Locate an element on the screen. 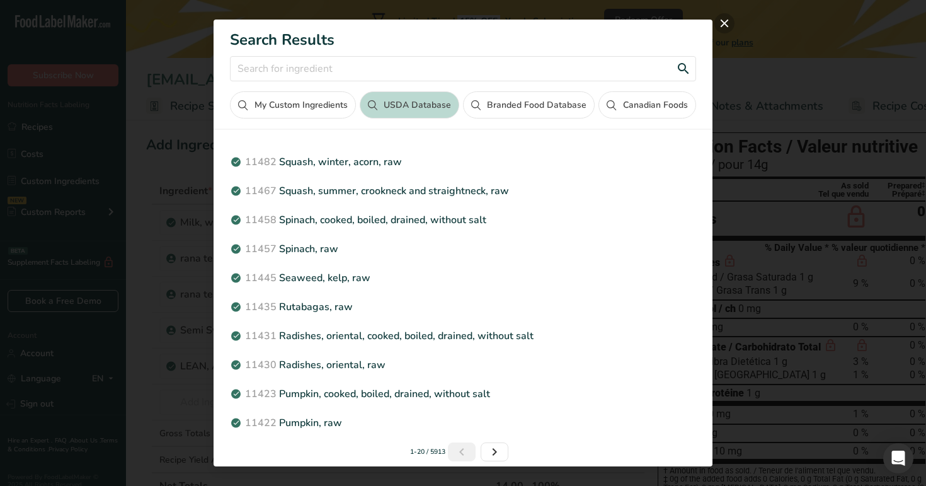 The image size is (926, 486). button: USDA Database is located at coordinates (409, 105).